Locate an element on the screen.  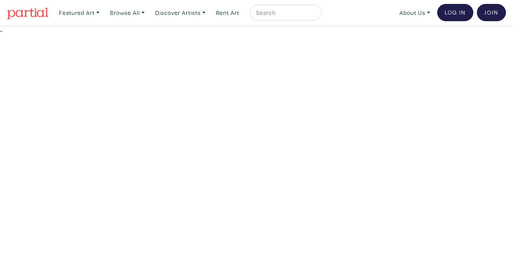
a: Join is located at coordinates (492, 13).